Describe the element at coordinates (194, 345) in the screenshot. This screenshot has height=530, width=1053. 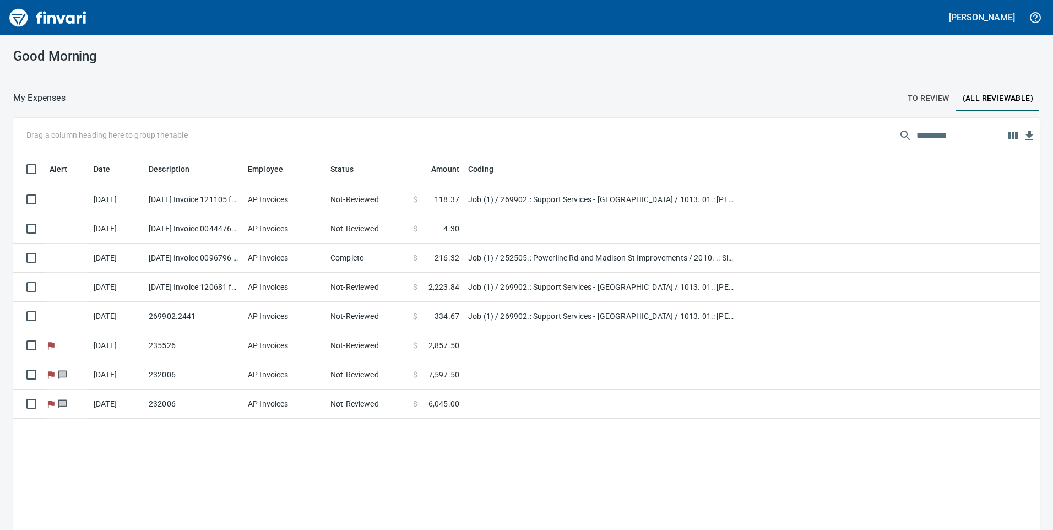
I see `td: 235526` at that location.